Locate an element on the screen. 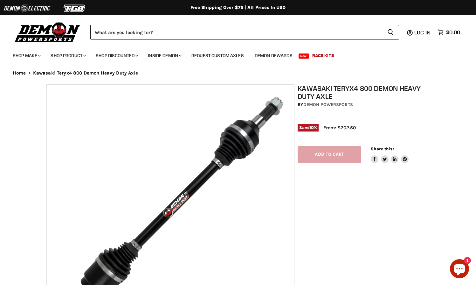 The width and height of the screenshot is (476, 285). img: Demon Powersports is located at coordinates (47, 32).